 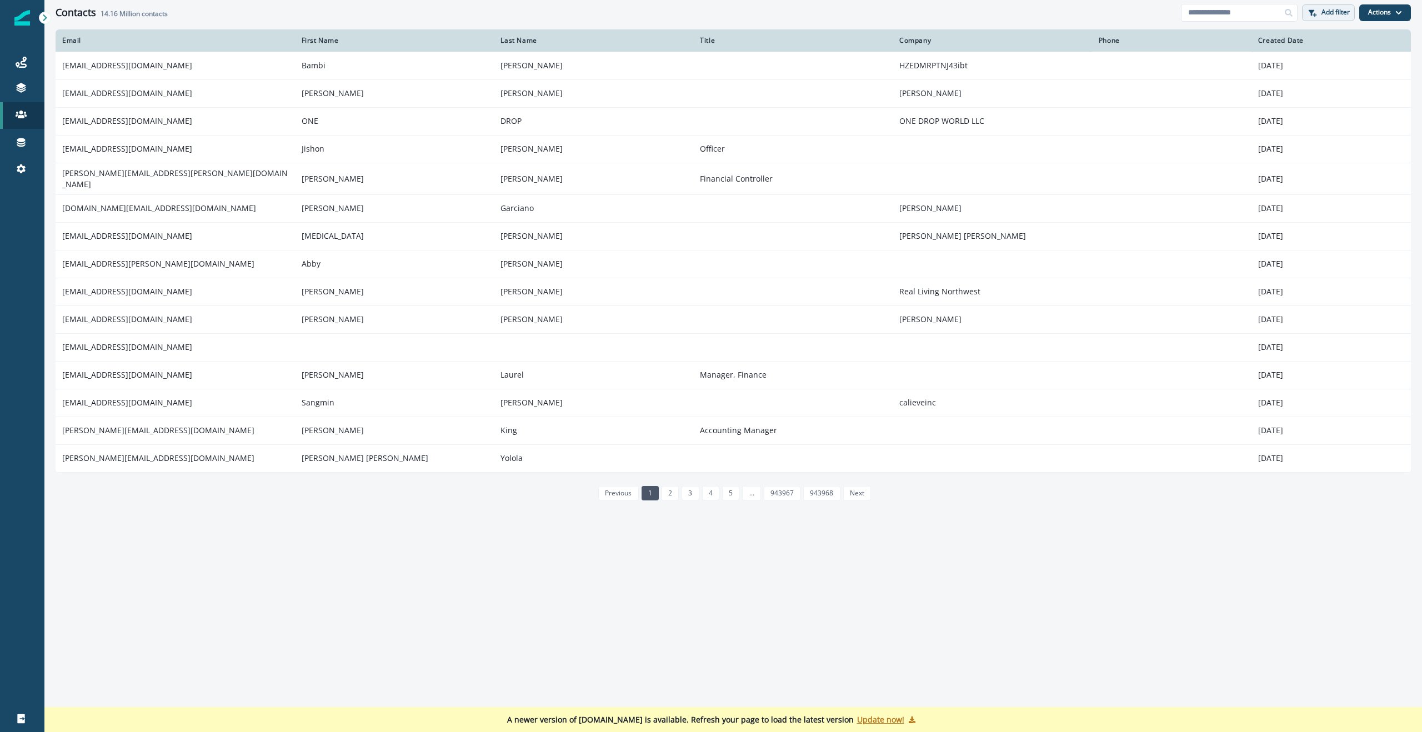 What do you see at coordinates (690, 493) in the screenshot?
I see `a: Page 3` at bounding box center [690, 493].